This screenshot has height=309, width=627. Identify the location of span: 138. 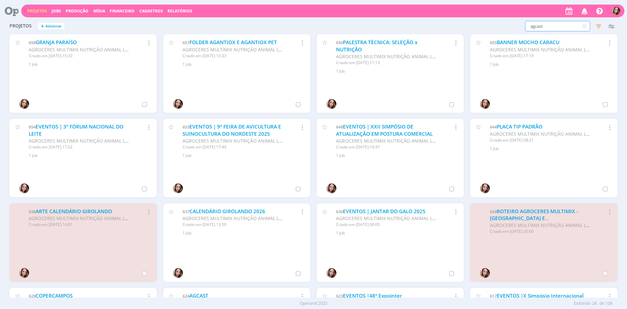
(609, 303).